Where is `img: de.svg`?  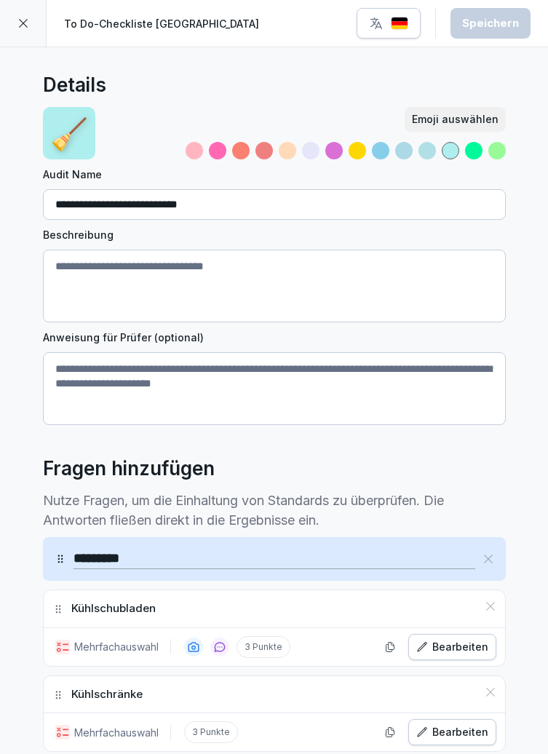 img: de.svg is located at coordinates (400, 23).